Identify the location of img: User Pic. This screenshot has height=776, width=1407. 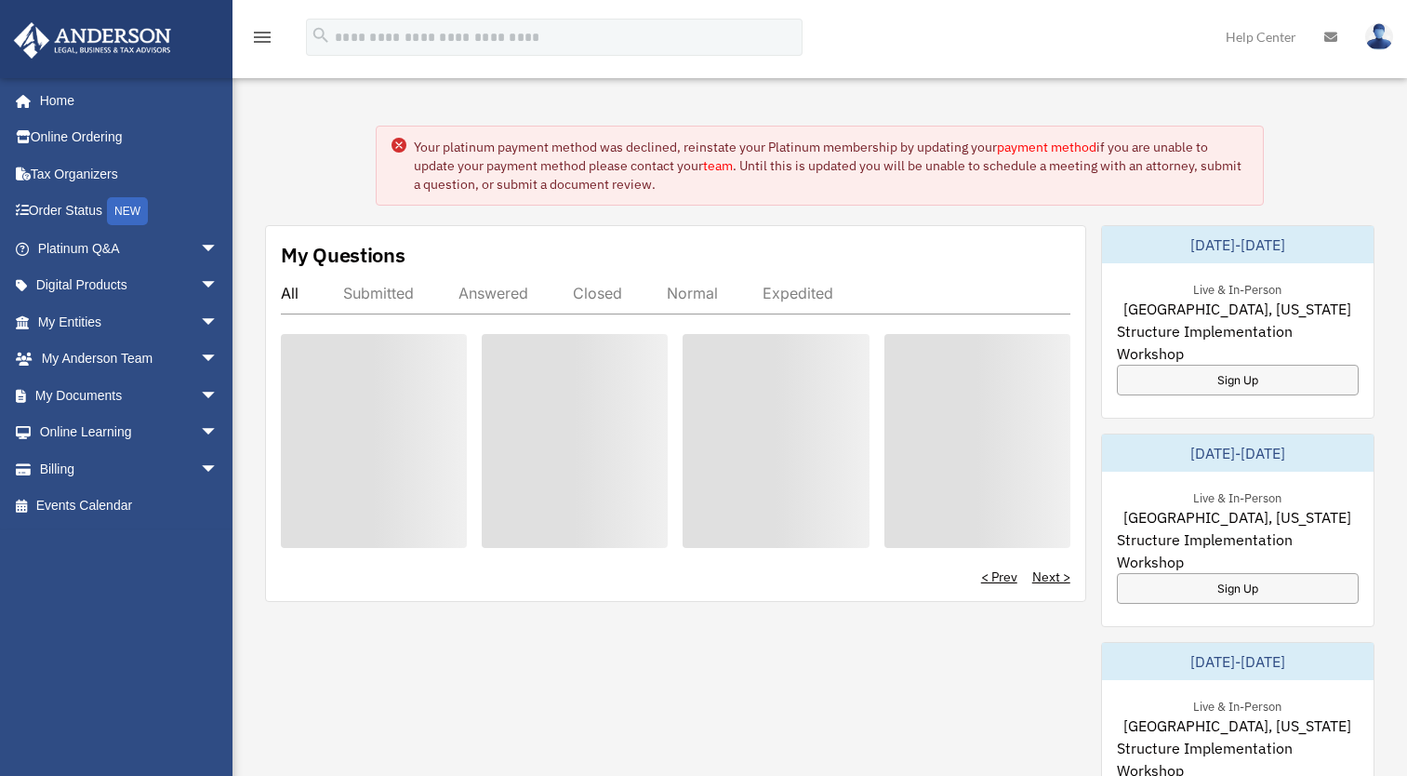
(1379, 36).